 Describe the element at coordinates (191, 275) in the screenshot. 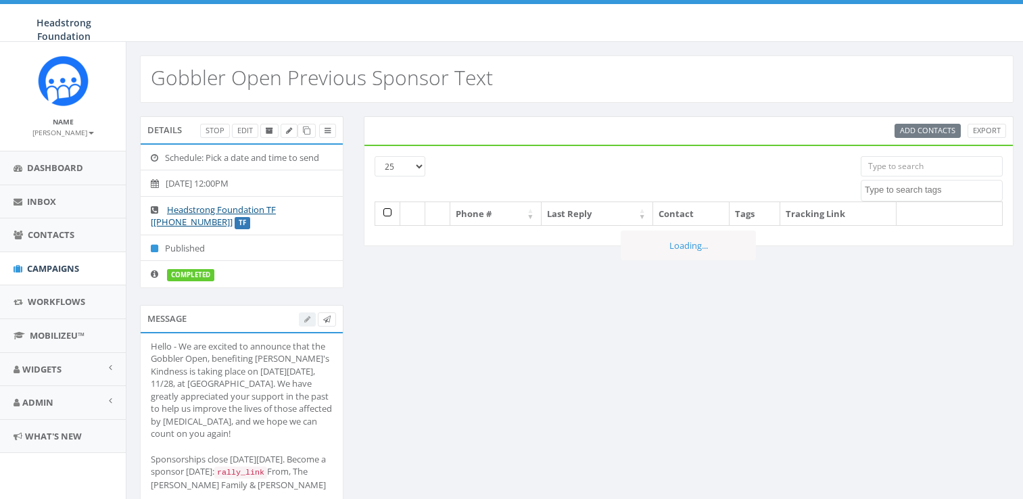

I see `label: completed` at that location.